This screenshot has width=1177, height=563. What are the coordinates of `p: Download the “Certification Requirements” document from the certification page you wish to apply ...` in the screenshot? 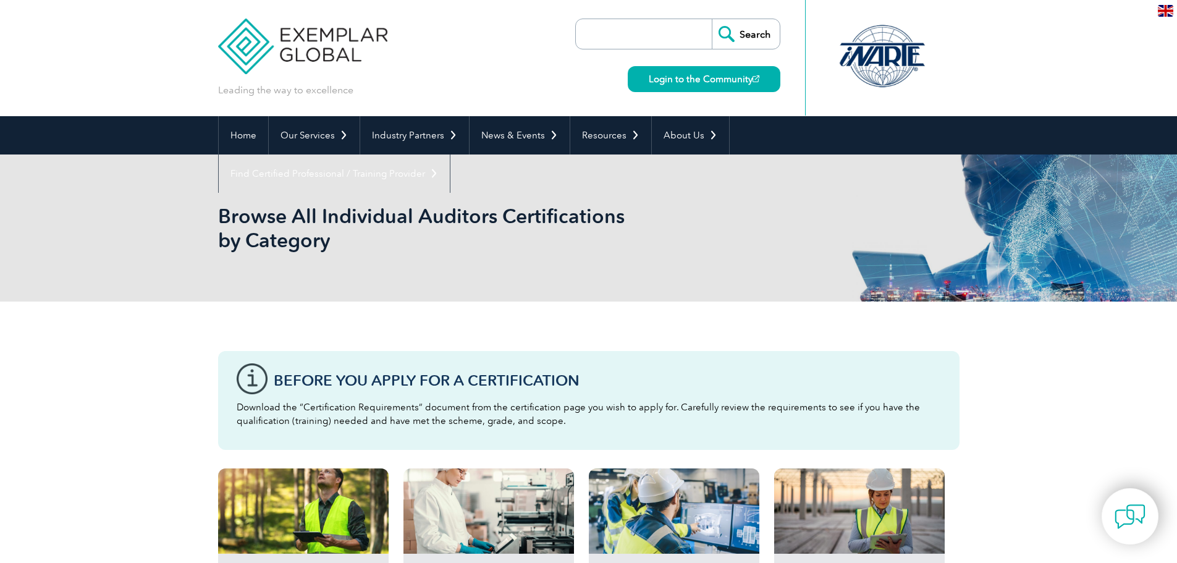 It's located at (589, 414).